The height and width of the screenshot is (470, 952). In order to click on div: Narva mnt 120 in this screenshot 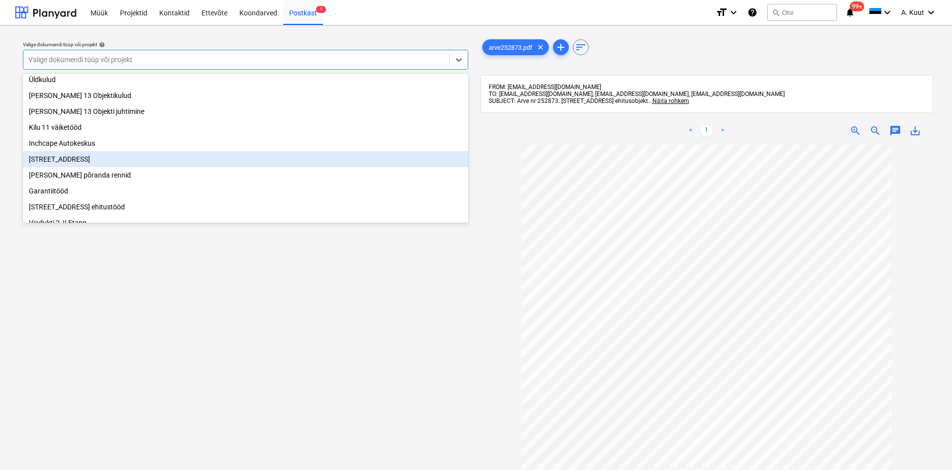, I will do `click(245, 159)`.